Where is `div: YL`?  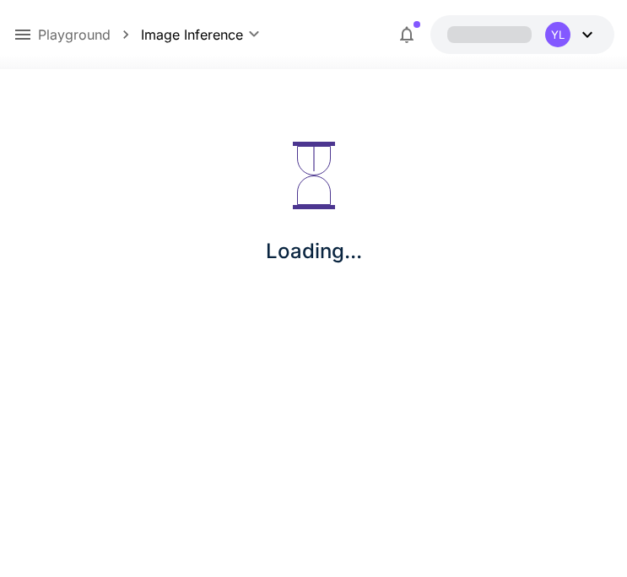
div: YL is located at coordinates (558, 35).